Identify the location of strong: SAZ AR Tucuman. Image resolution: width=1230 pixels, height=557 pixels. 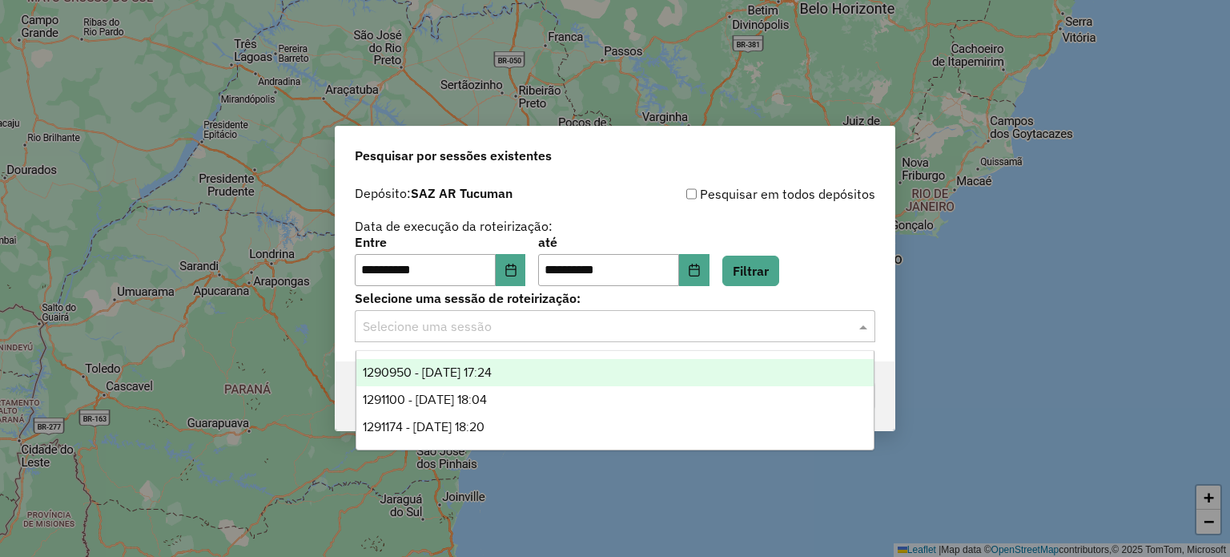
(461, 193).